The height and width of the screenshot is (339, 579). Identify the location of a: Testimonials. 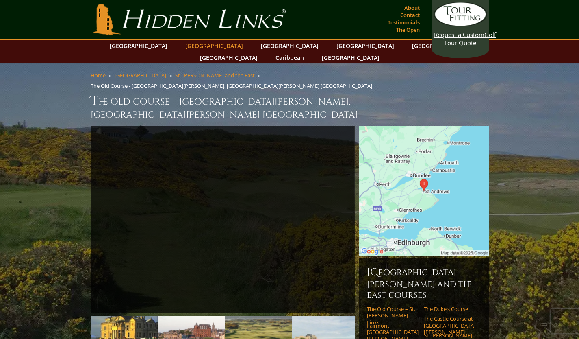
(404, 22).